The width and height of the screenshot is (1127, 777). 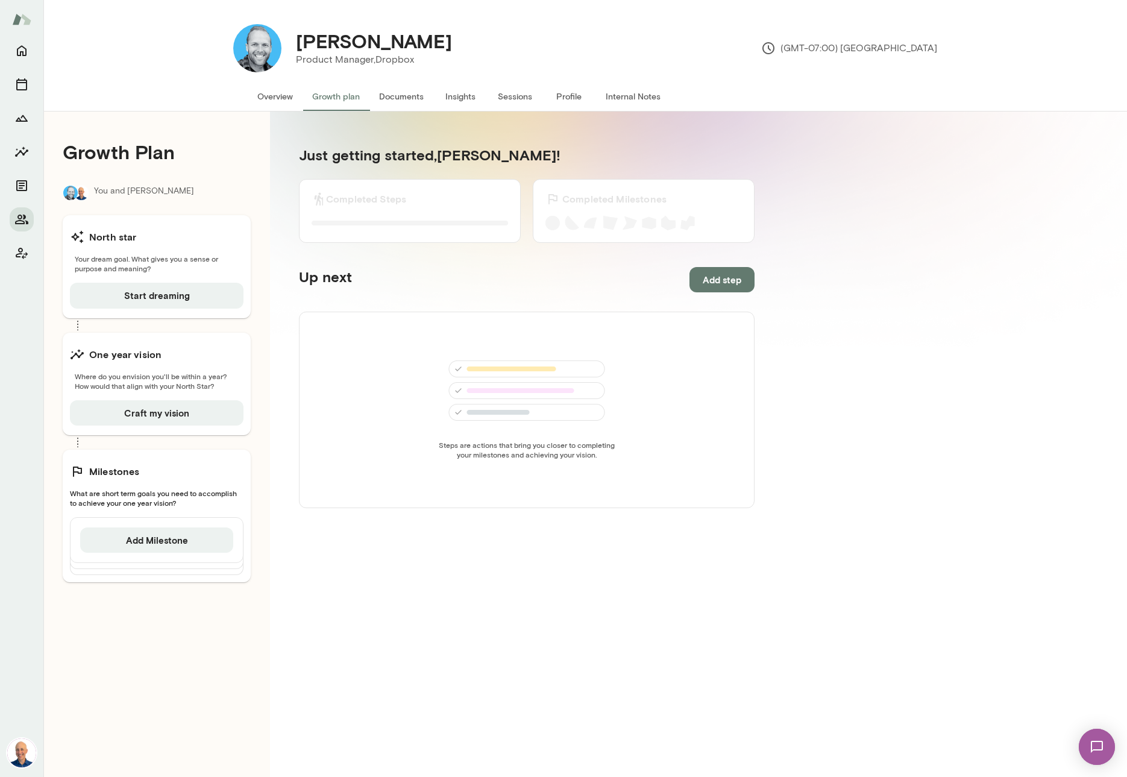 What do you see at coordinates (157, 152) in the screenshot?
I see `h4: Growth Plan` at bounding box center [157, 152].